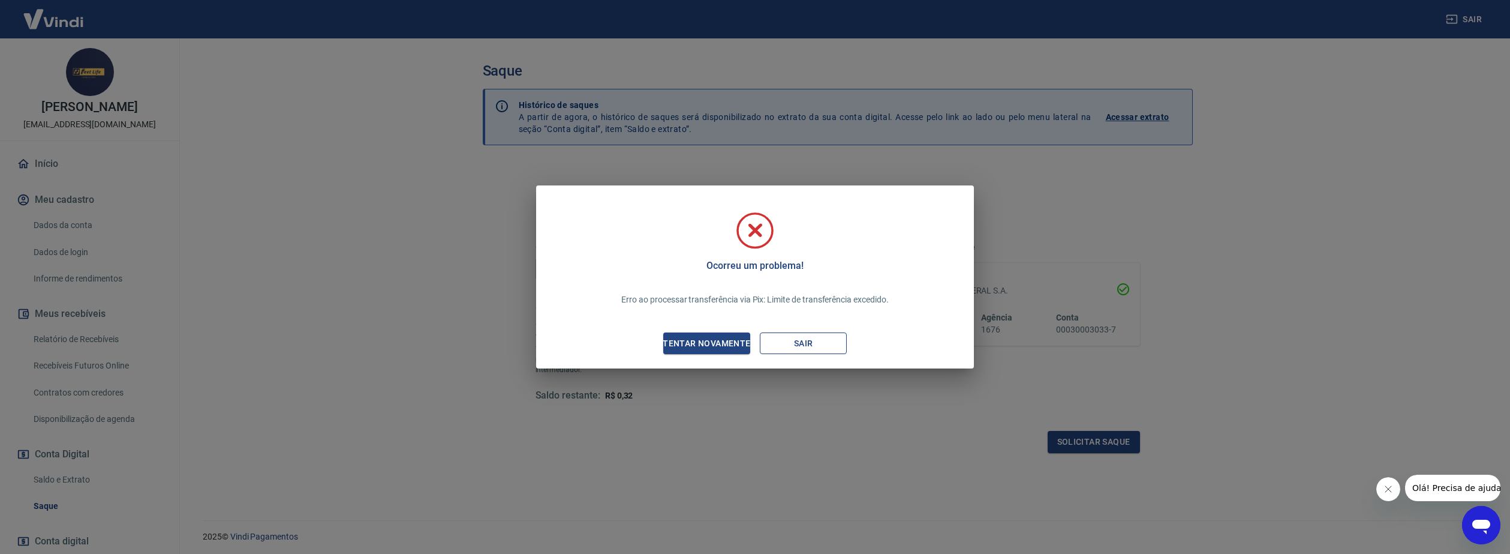 This screenshot has height=554, width=1510. I want to click on span: Olá! Precisa de ajuda?, so click(54, 13).